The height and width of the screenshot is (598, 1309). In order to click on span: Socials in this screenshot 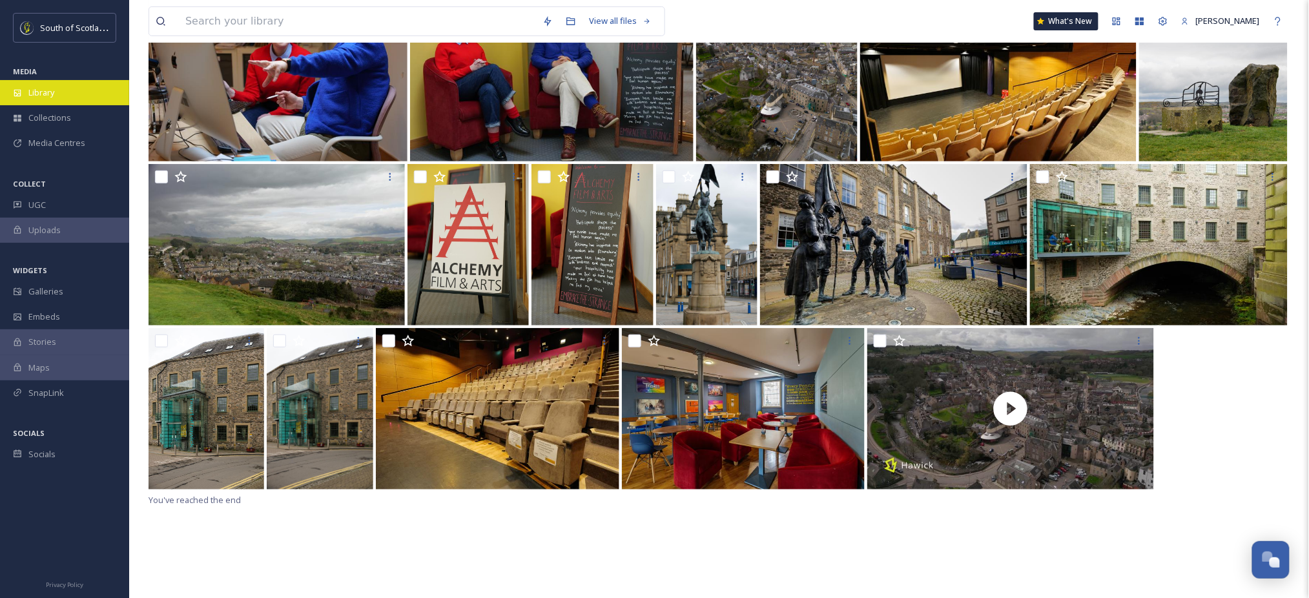, I will do `click(42, 454)`.